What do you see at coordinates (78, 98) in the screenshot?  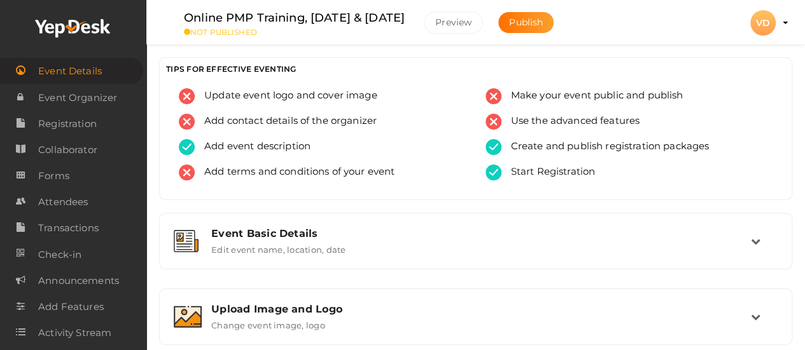 I see `span: Event Organizer` at bounding box center [78, 98].